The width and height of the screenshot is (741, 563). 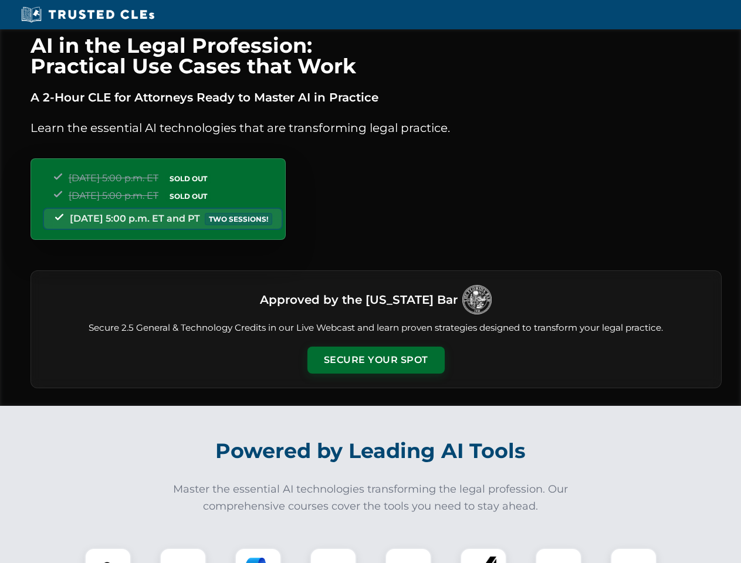 I want to click on button: Secure Your Spot, so click(x=376, y=360).